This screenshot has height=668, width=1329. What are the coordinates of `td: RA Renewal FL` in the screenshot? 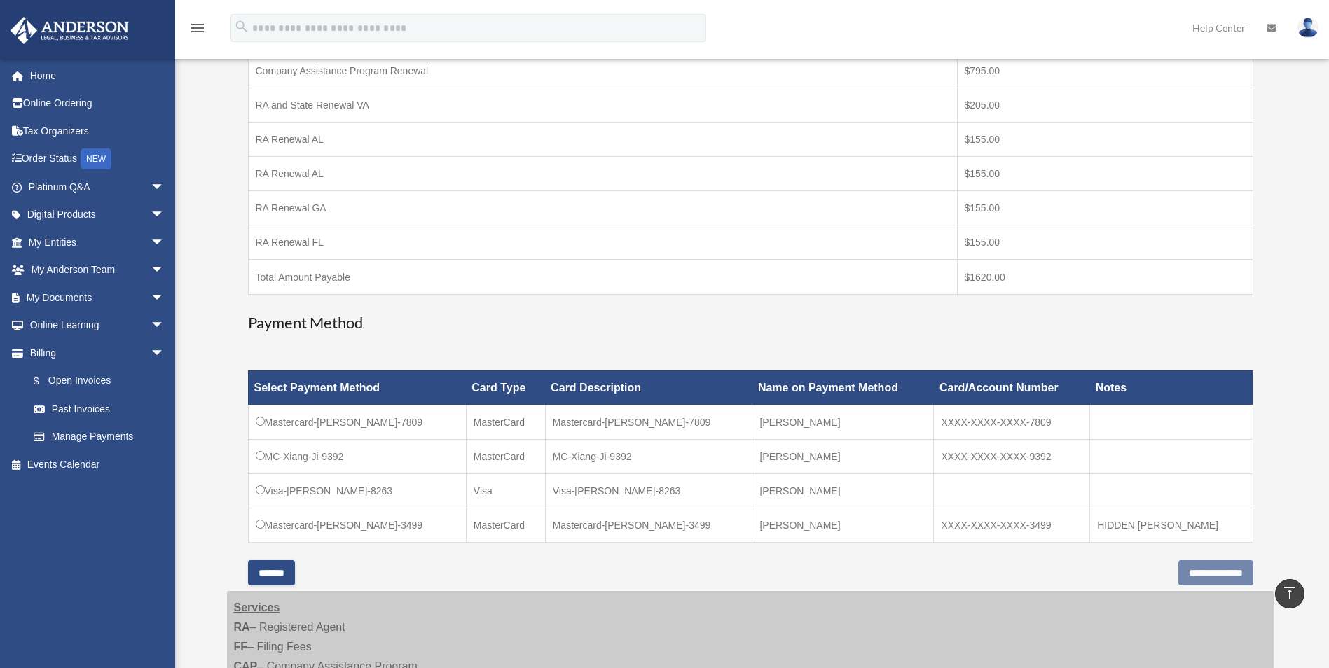 It's located at (603, 243).